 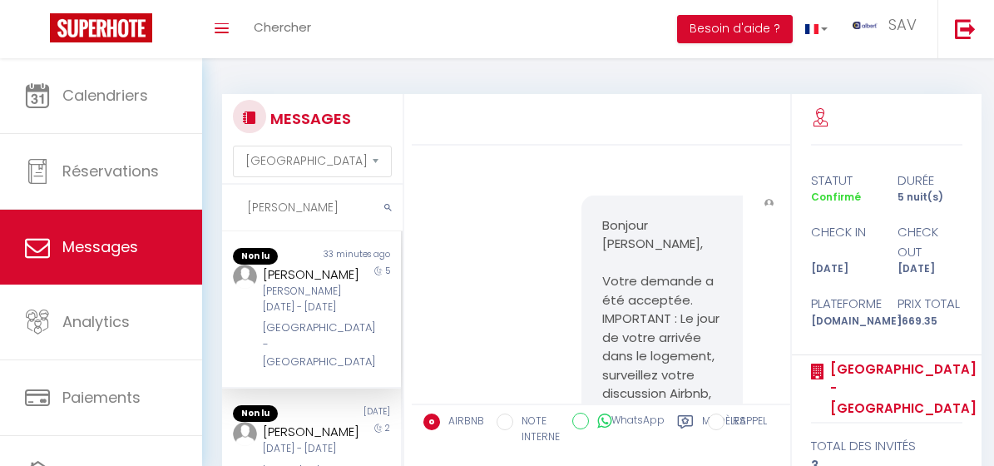 What do you see at coordinates (745, 422) in the screenshot?
I see `label: RAPPEL` at bounding box center [745, 422].